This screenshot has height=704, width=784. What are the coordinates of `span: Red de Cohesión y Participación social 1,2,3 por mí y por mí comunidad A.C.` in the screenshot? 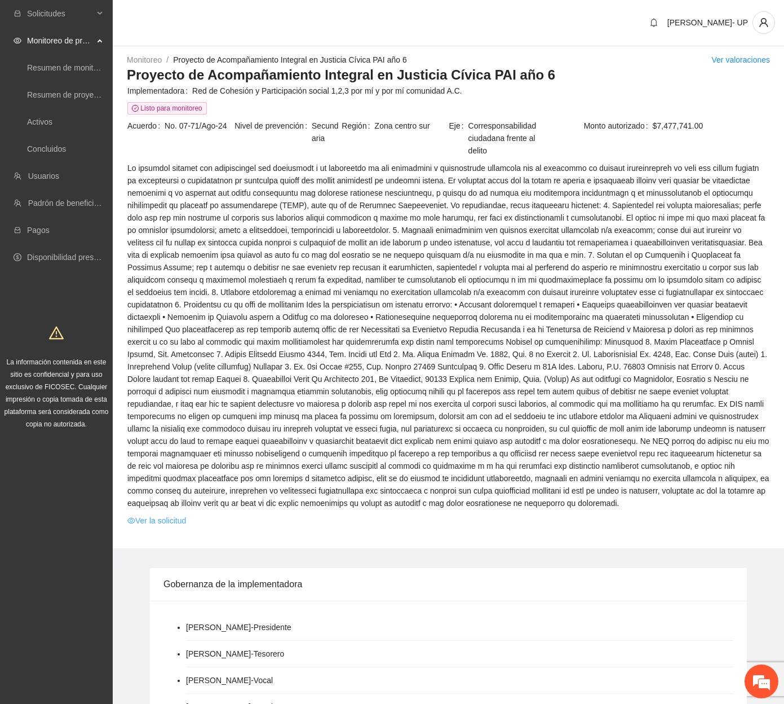 It's located at (481, 91).